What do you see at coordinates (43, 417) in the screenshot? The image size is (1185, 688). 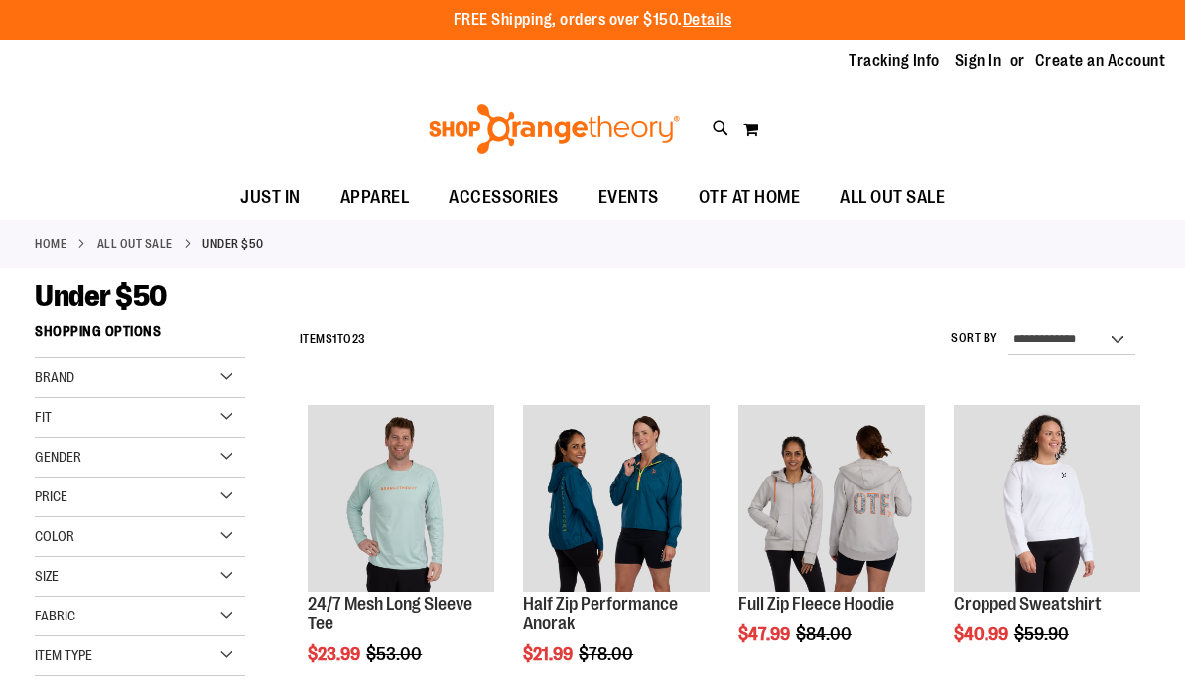 I see `span: Fit` at bounding box center [43, 417].